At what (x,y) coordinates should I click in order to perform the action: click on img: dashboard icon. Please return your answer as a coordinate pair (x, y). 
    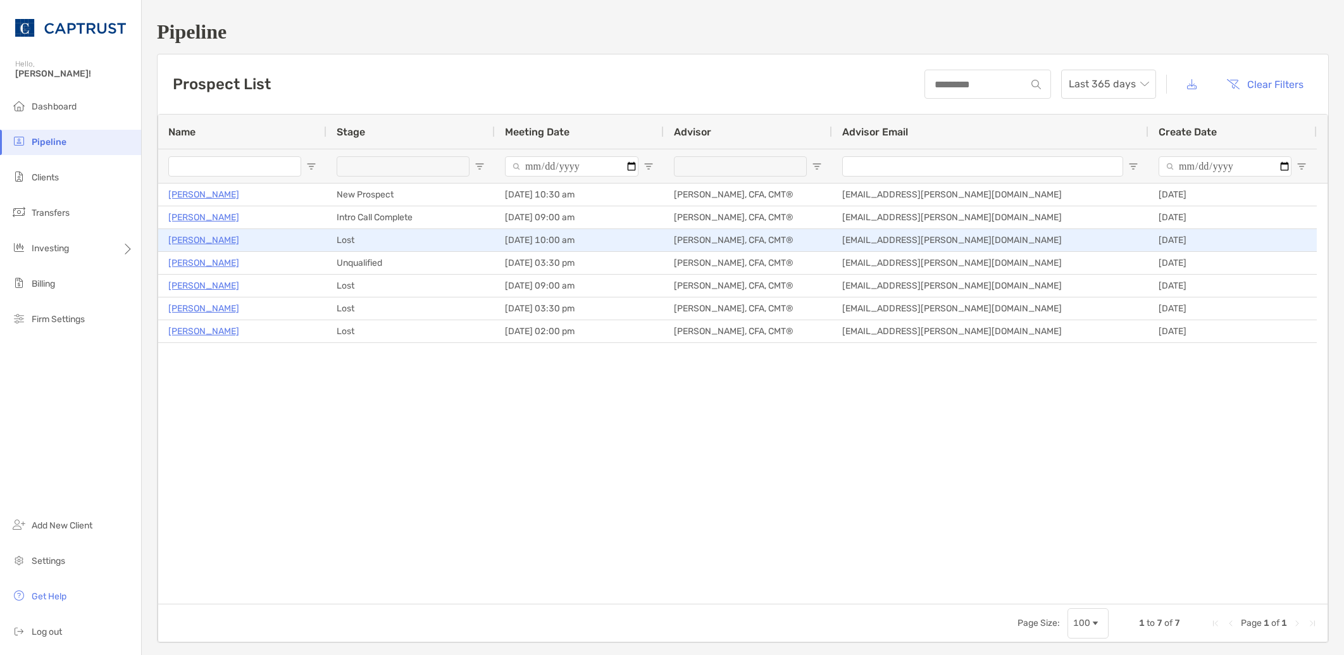
    Looking at the image, I should click on (19, 106).